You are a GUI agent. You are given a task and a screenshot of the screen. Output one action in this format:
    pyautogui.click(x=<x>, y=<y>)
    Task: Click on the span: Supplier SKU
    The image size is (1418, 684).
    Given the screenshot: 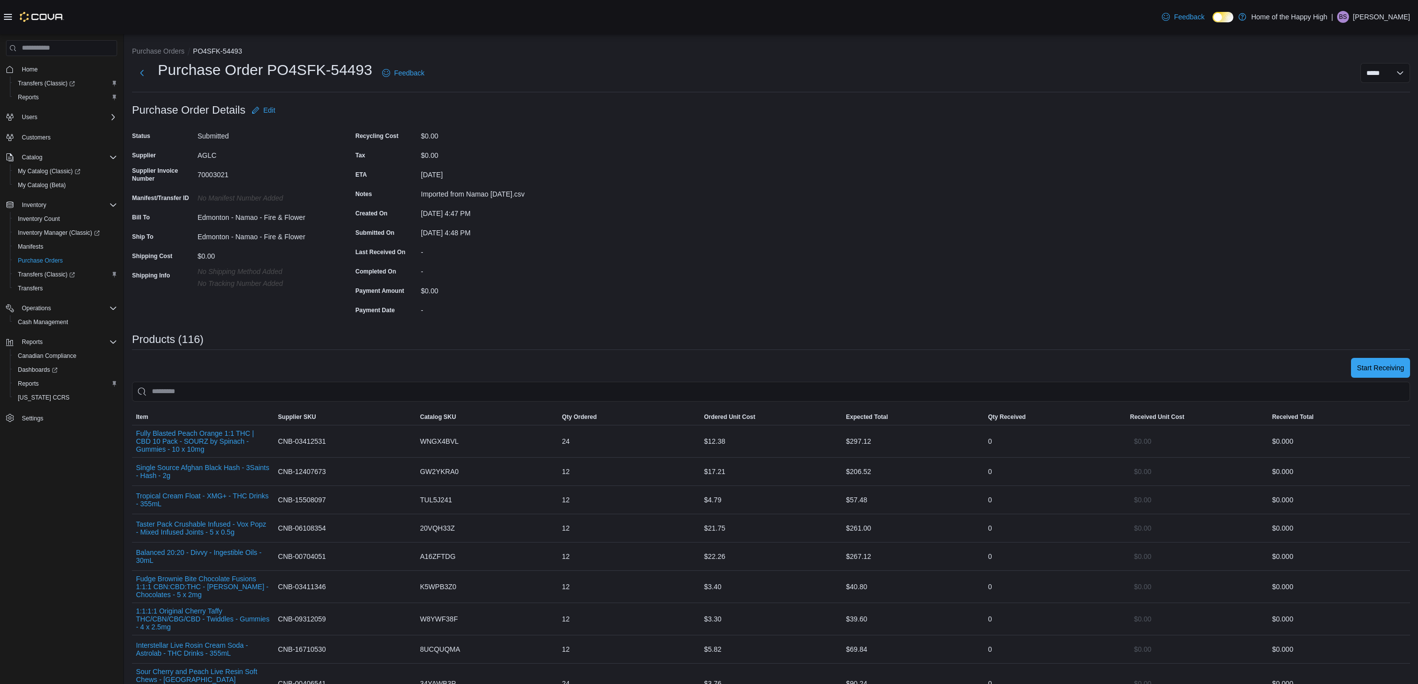 What is the action you would take?
    pyautogui.click(x=297, y=417)
    